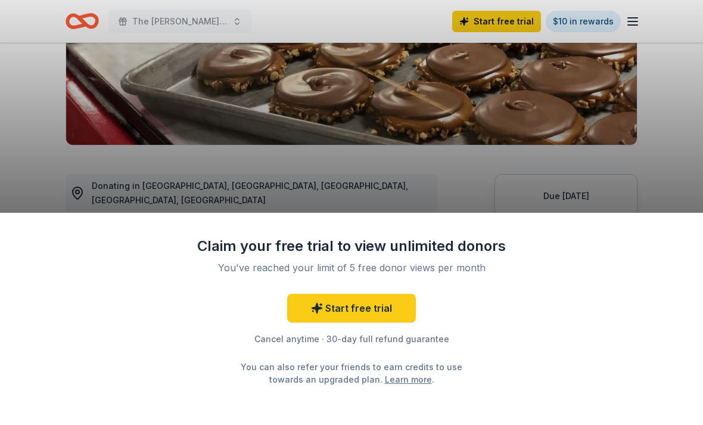  Describe the element at coordinates (352, 373) in the screenshot. I see `div: You can also refer your friends to earn credits to use towards an upgraded plan. .` at that location.